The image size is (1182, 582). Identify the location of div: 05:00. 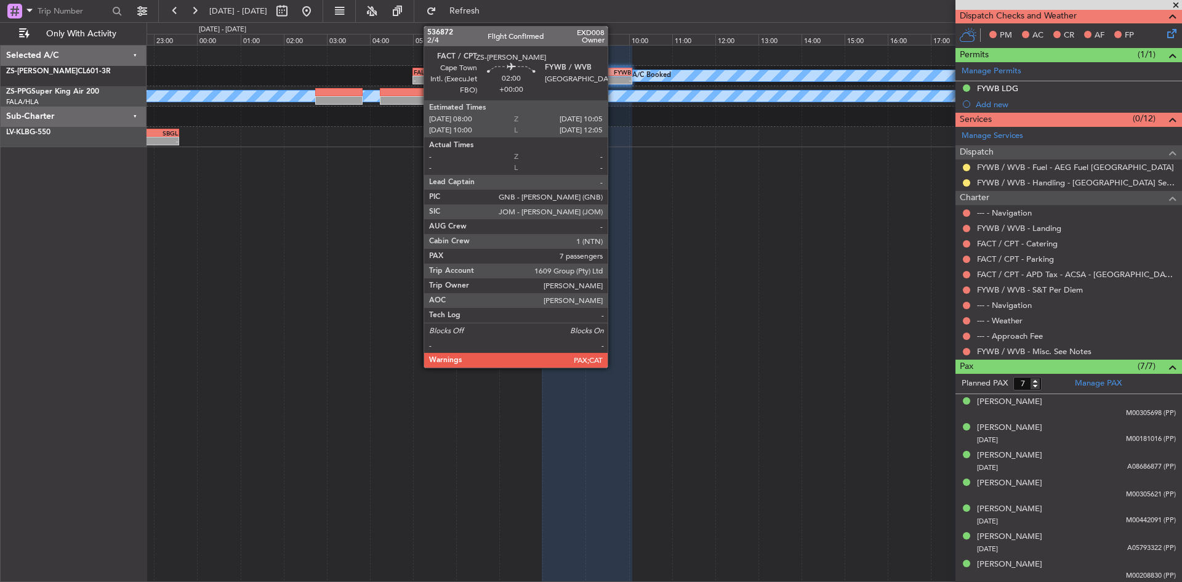
(435, 39).